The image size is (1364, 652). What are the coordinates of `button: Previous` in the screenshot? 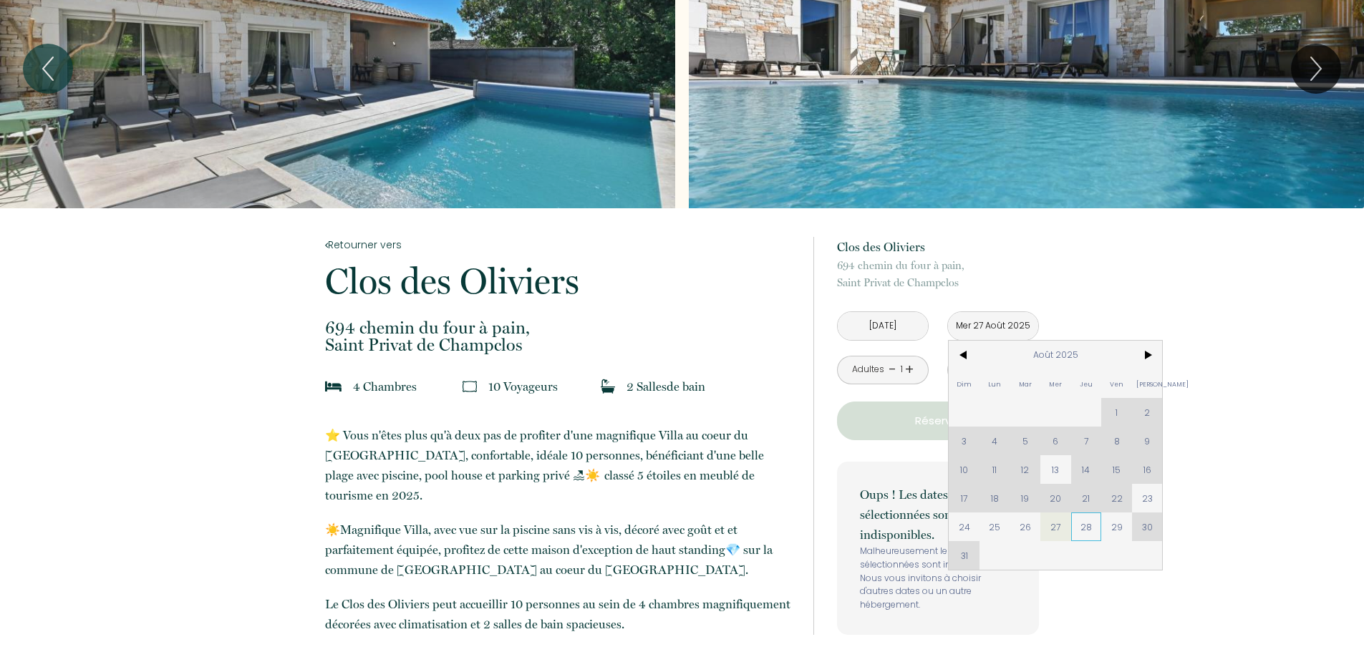 It's located at (48, 69).